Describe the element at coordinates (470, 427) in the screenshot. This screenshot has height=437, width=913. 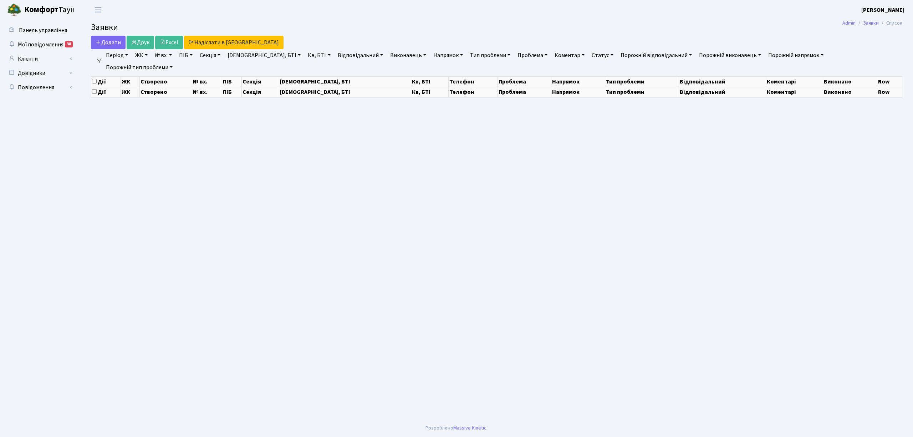
I see `a: Massive Kinetic` at that location.